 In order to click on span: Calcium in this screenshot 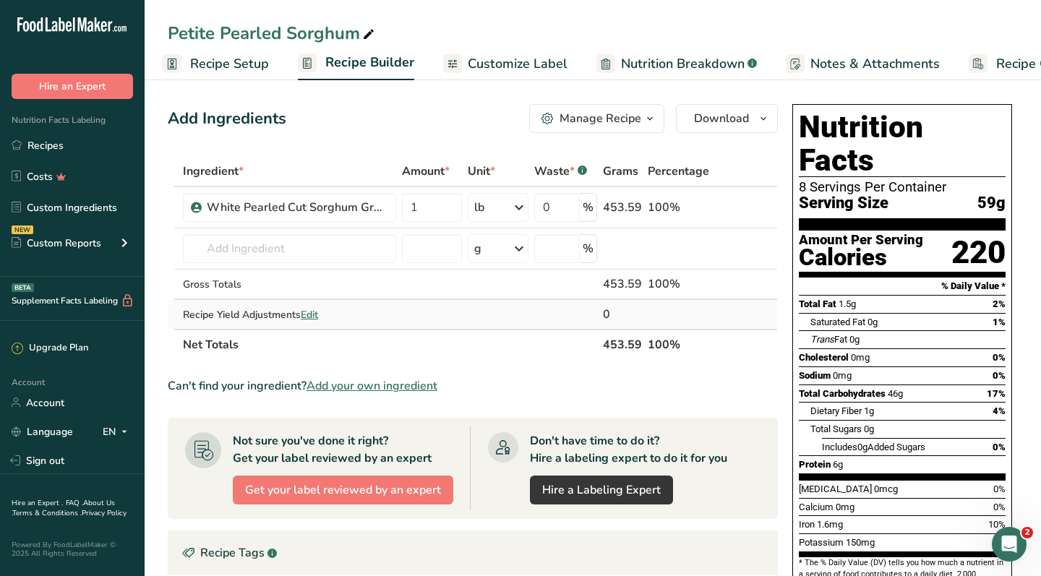, I will do `click(816, 507)`.